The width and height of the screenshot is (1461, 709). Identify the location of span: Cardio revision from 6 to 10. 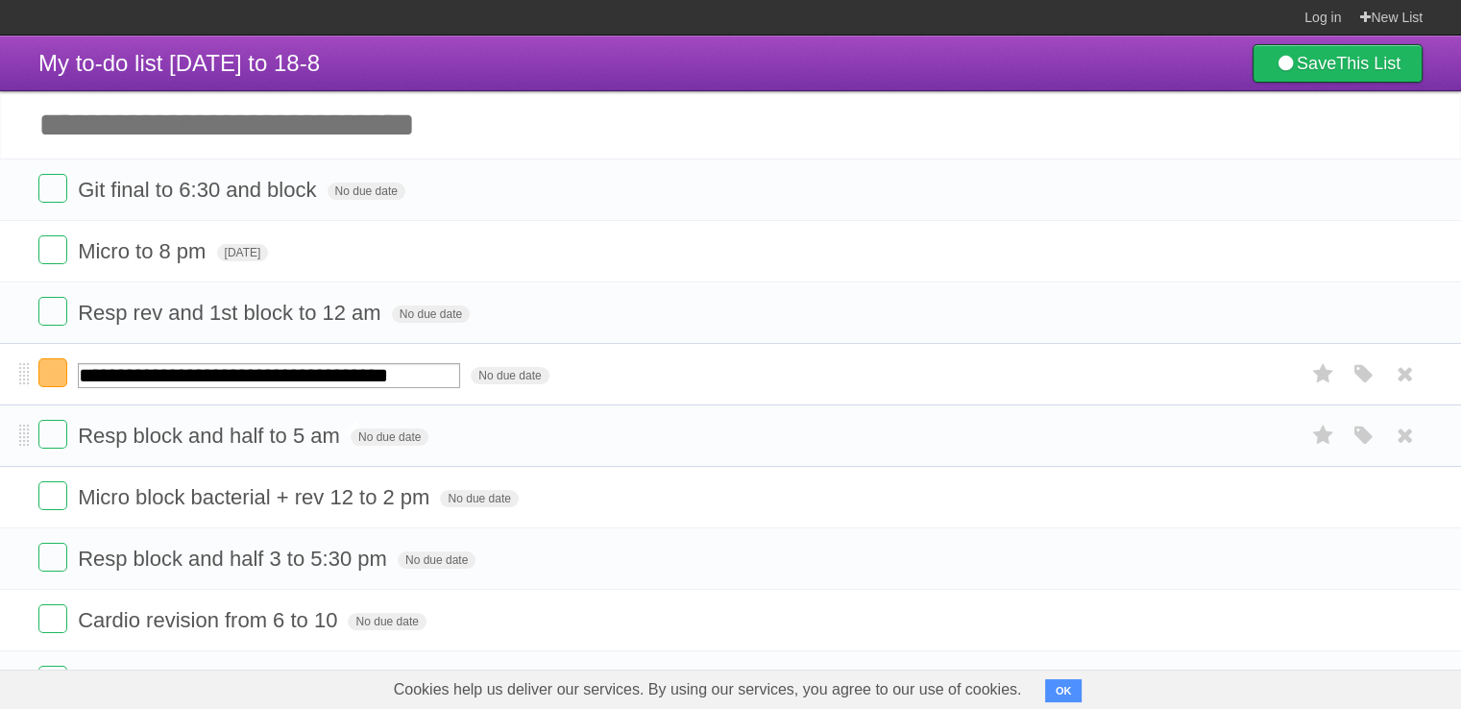
(209, 620).